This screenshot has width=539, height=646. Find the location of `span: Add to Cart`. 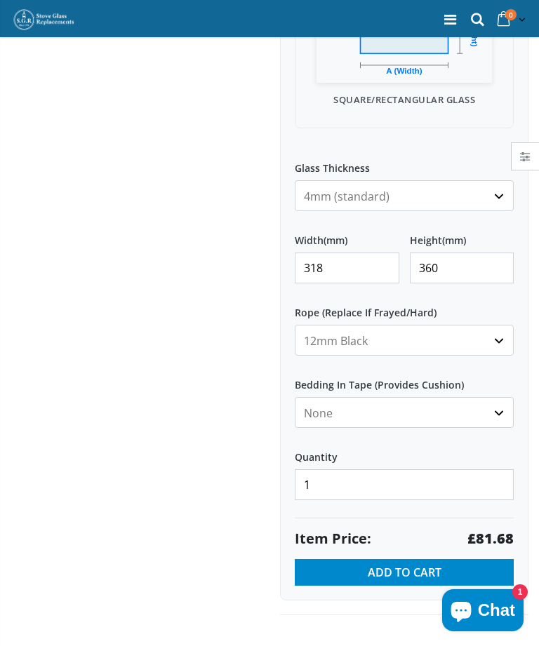

span: Add to Cart is located at coordinates (404, 572).